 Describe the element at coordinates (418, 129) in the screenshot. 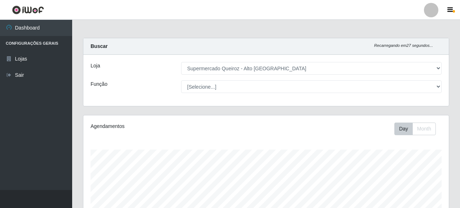

I see `div: Toolbar with button groups` at that location.